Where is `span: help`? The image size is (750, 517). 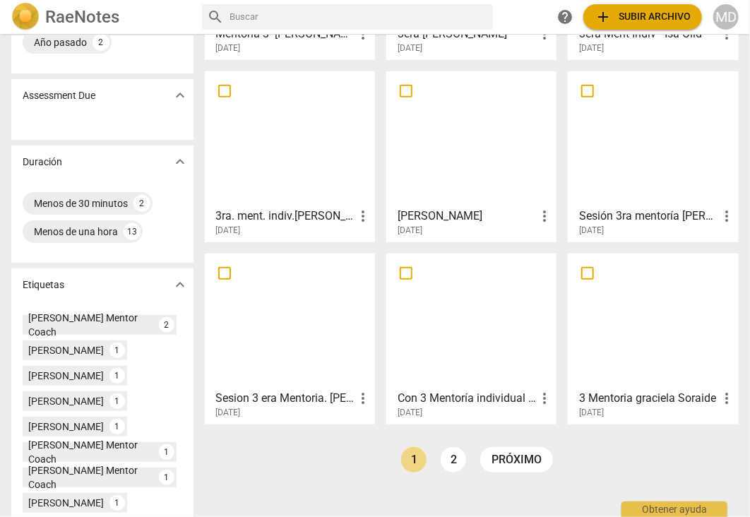 span: help is located at coordinates (565, 17).